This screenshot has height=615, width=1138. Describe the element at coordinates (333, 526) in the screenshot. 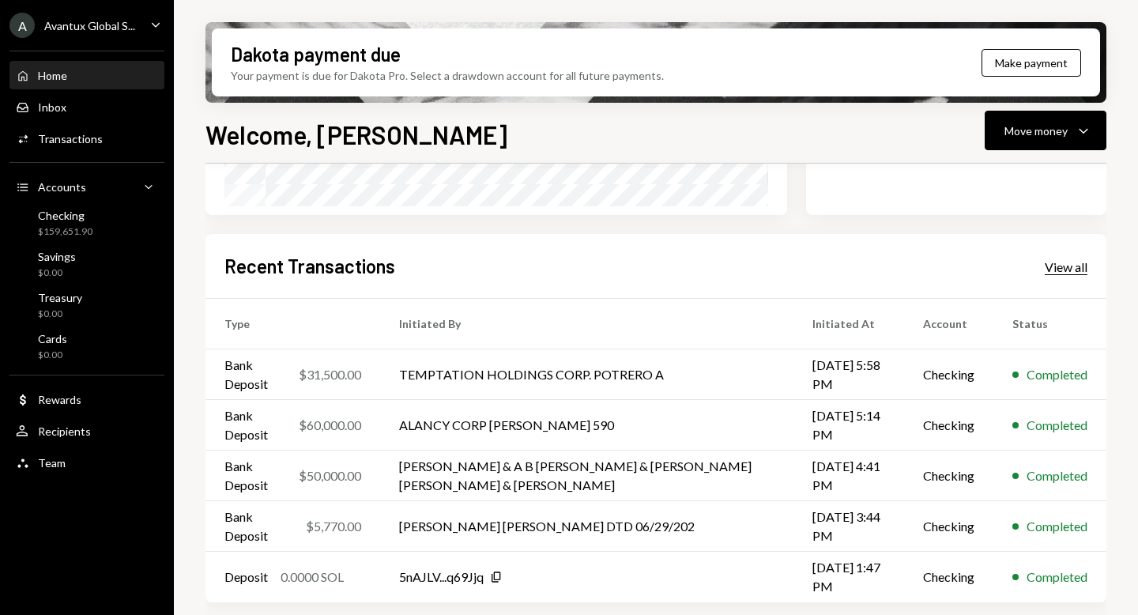

I see `div: $5,770.00` at that location.